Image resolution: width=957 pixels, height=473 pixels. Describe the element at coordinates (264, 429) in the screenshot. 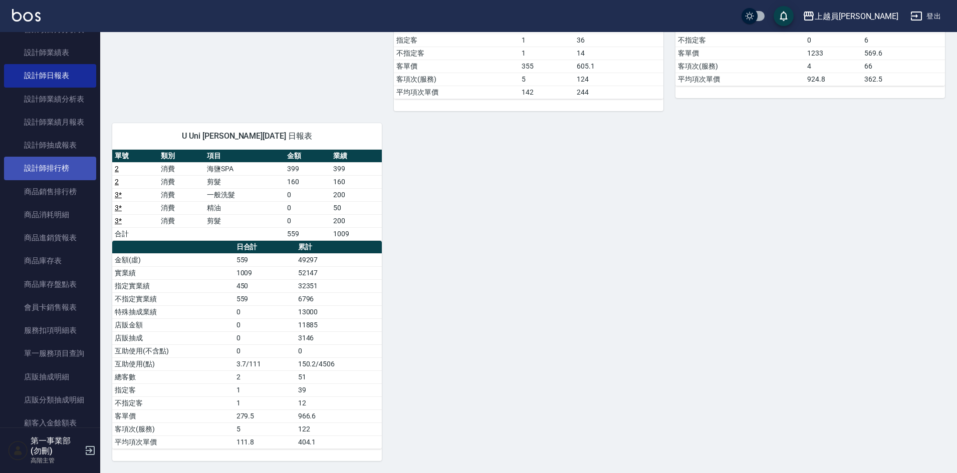

I see `td: 5` at that location.